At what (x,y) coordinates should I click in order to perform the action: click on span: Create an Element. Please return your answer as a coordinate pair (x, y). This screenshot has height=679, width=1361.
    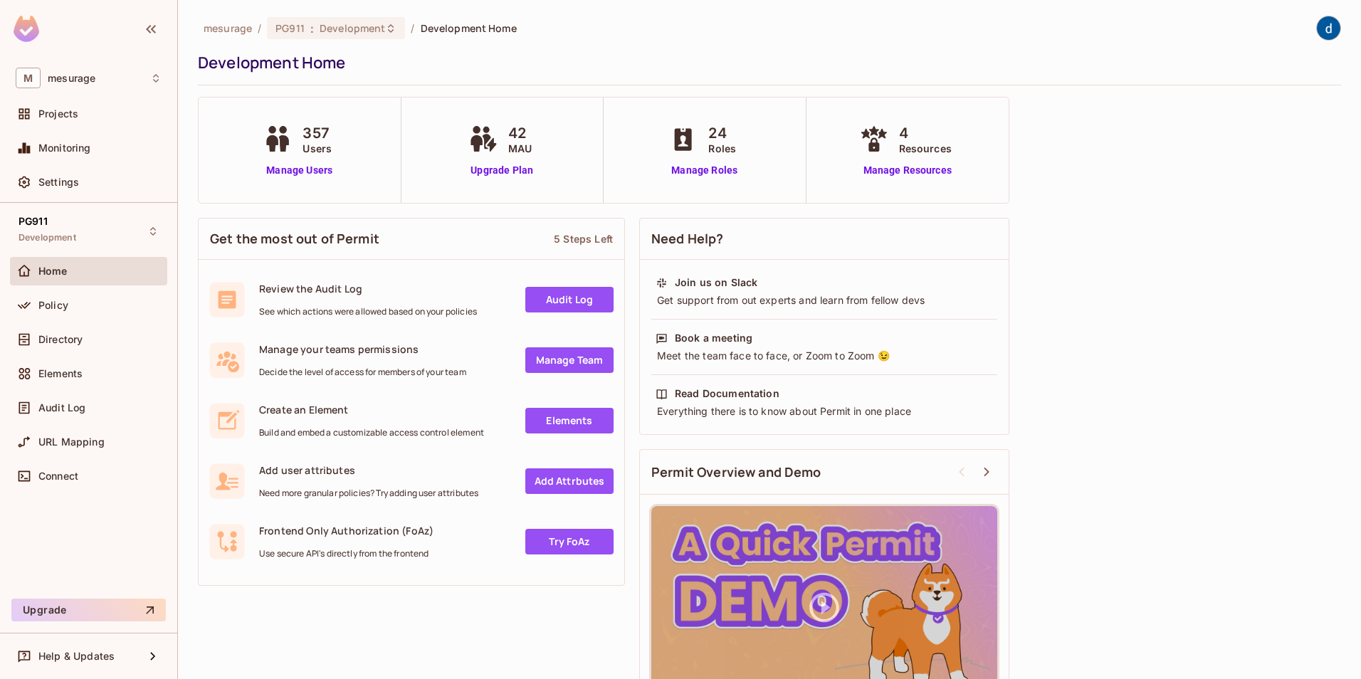
    Looking at the image, I should click on (372, 409).